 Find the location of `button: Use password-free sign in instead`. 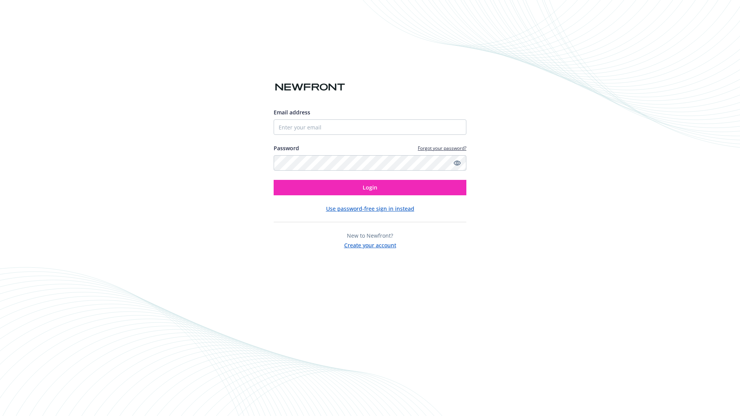

button: Use password-free sign in instead is located at coordinates (370, 208).